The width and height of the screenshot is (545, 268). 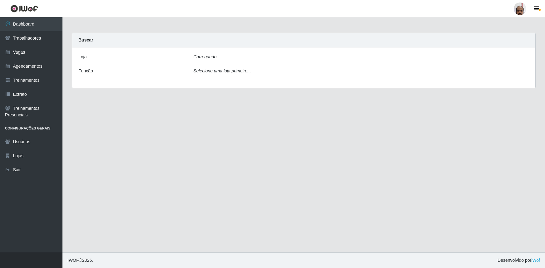 I want to click on strong: Buscar, so click(x=86, y=40).